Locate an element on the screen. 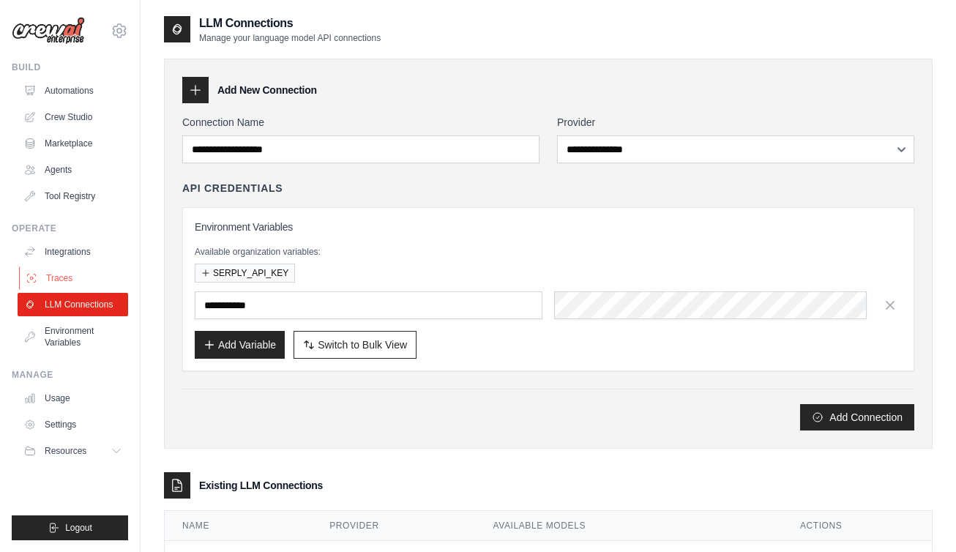 Image resolution: width=956 pixels, height=552 pixels. a: Automations is located at coordinates (72, 91).